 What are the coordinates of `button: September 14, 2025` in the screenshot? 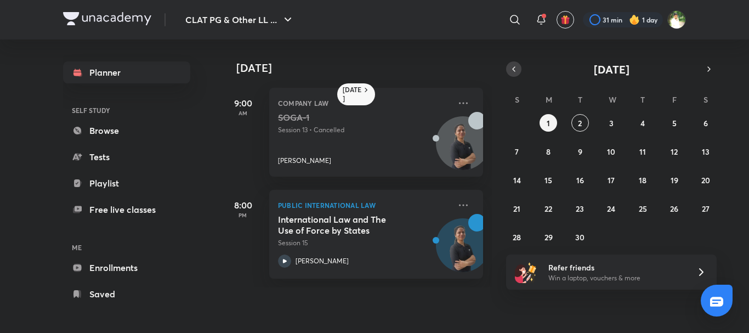 It's located at (517, 180).